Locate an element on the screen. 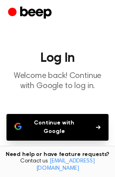 The height and width of the screenshot is (177, 115). p: Welcome back! Continue with Google to log in. is located at coordinates (57, 81).